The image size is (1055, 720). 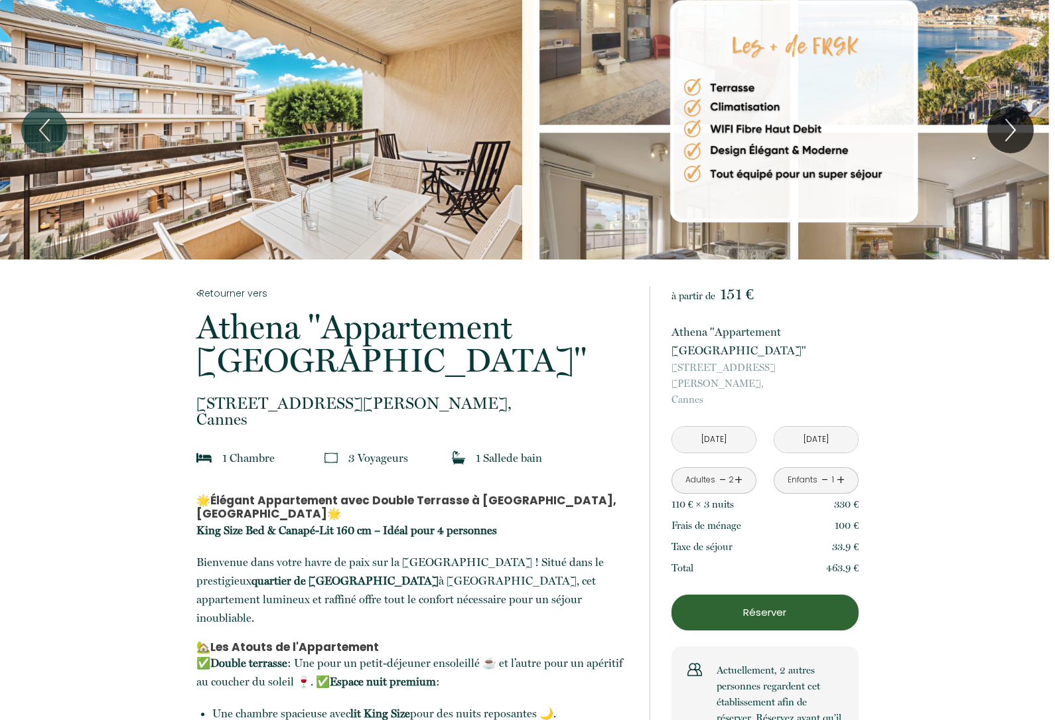 What do you see at coordinates (44, 130) in the screenshot?
I see `button: Previous` at bounding box center [44, 130].